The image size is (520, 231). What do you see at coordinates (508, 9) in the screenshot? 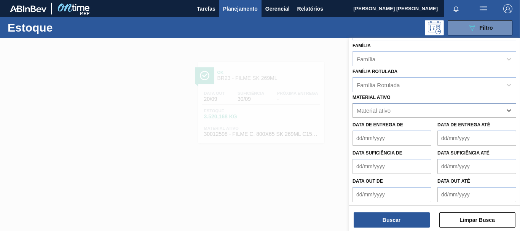
I see `img: Logout` at bounding box center [508, 9].